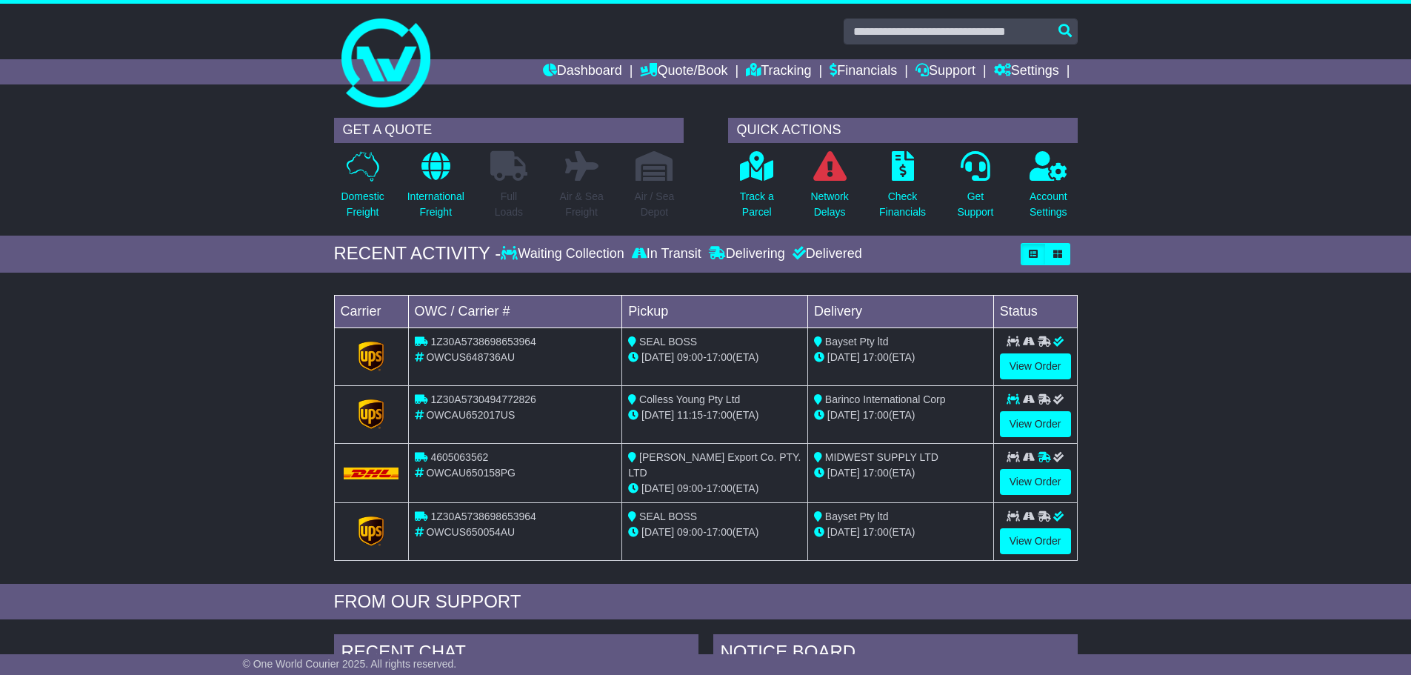  Describe the element at coordinates (483, 399) in the screenshot. I see `span: 1Z30A5730494772826` at that location.